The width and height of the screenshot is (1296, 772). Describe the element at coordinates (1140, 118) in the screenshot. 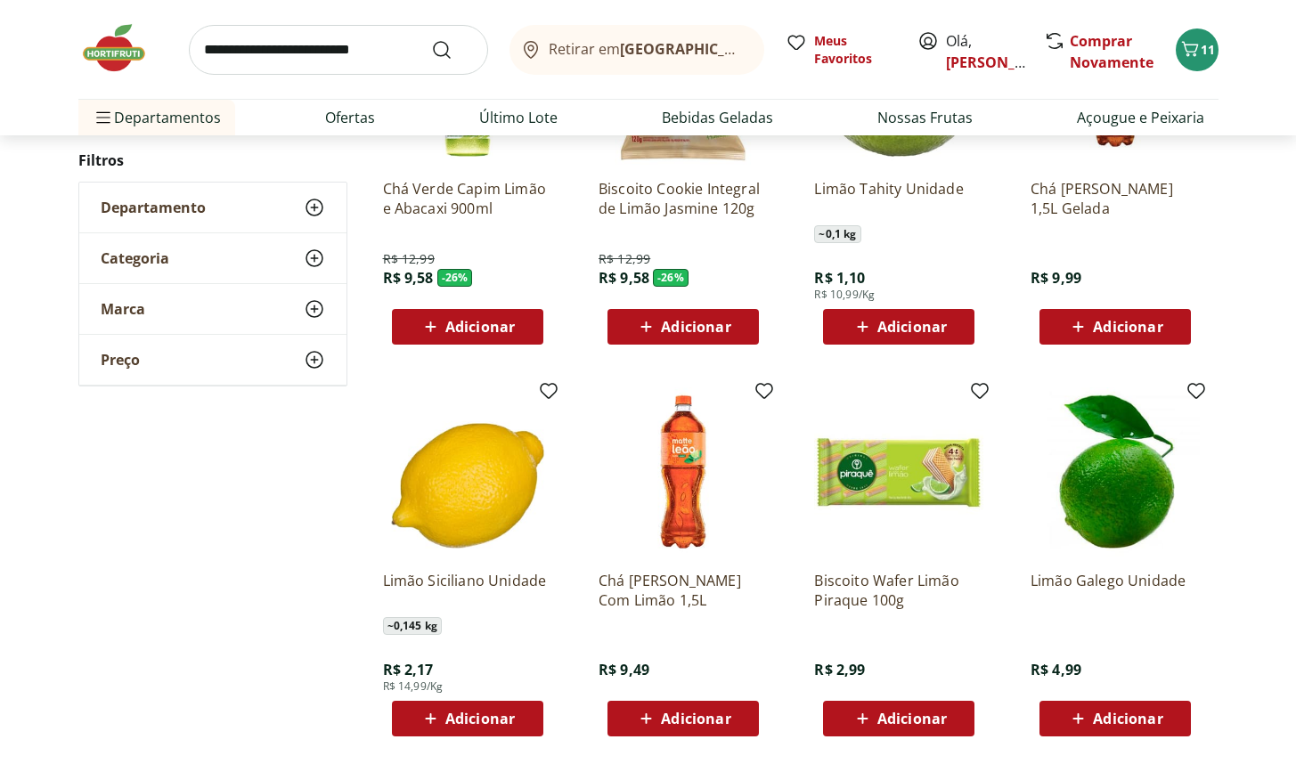

I see `a: Açougue e Peixaria` at that location.